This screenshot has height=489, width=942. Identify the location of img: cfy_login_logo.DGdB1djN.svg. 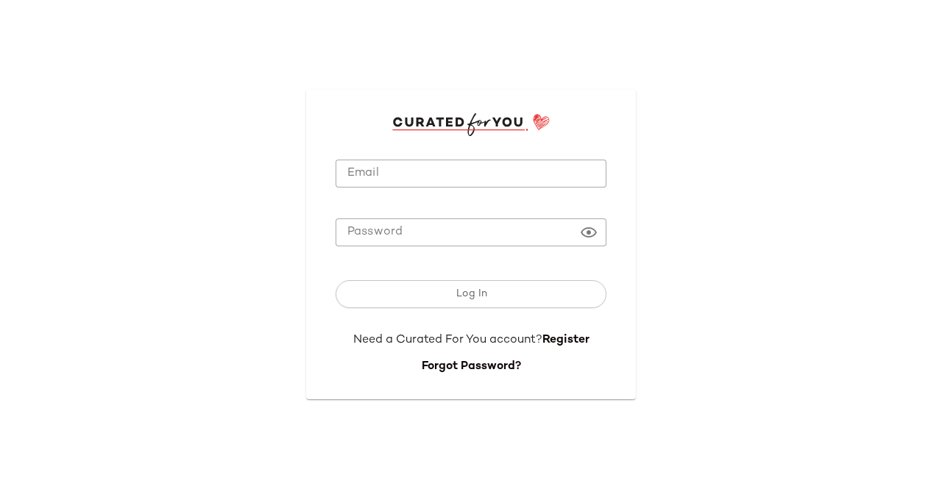
(471, 124).